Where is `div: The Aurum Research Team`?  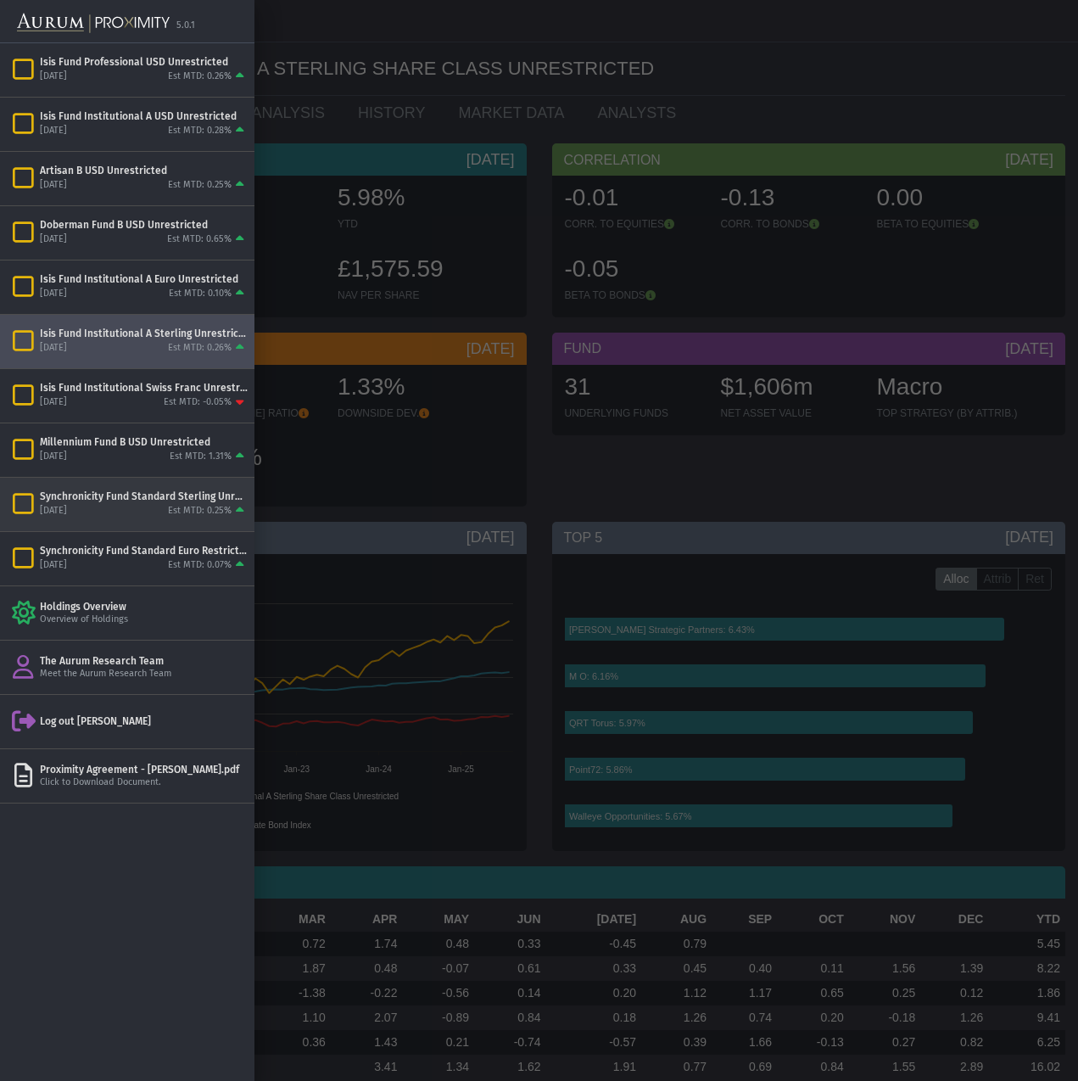
div: The Aurum Research Team is located at coordinates (143, 661).